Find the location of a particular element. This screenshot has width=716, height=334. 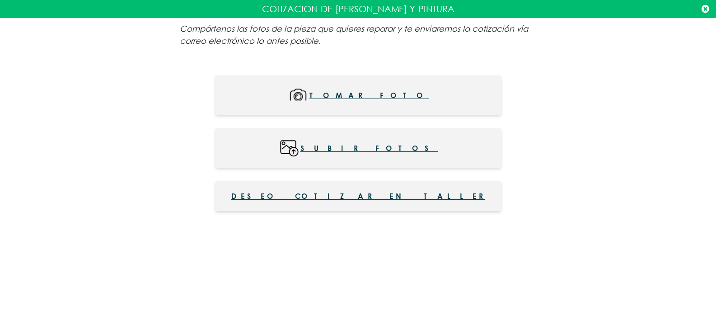

span: Deseo cotizar en taller is located at coordinates (358, 196).